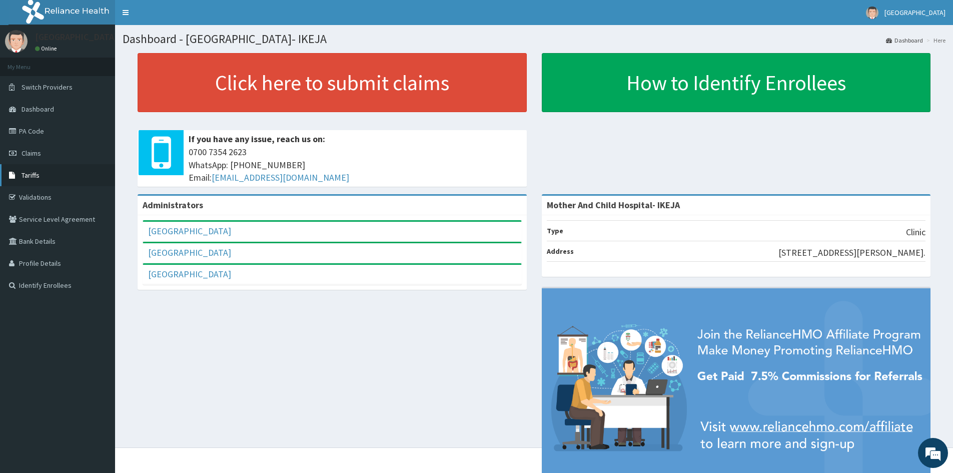 The height and width of the screenshot is (473, 953). Describe the element at coordinates (332, 83) in the screenshot. I see `a: Click here to submit claims` at that location.